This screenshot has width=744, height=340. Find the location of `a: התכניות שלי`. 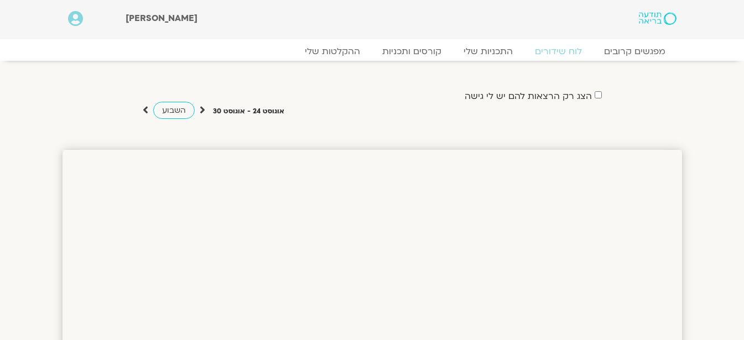

a: התכניות שלי is located at coordinates (488, 51).